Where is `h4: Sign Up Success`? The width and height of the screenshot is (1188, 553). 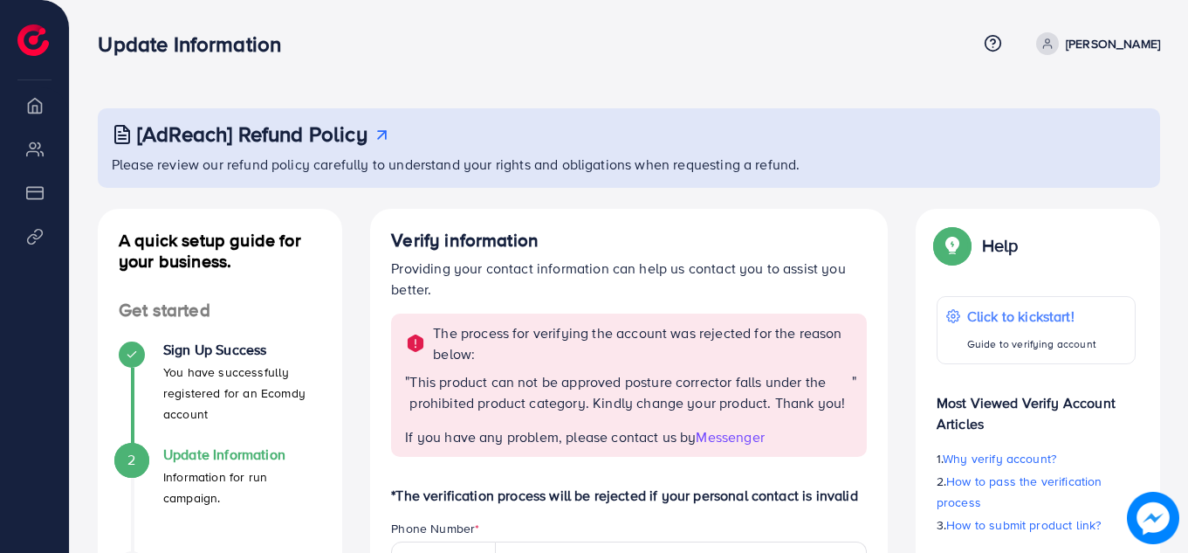
h4: Sign Up Success is located at coordinates (242, 349).